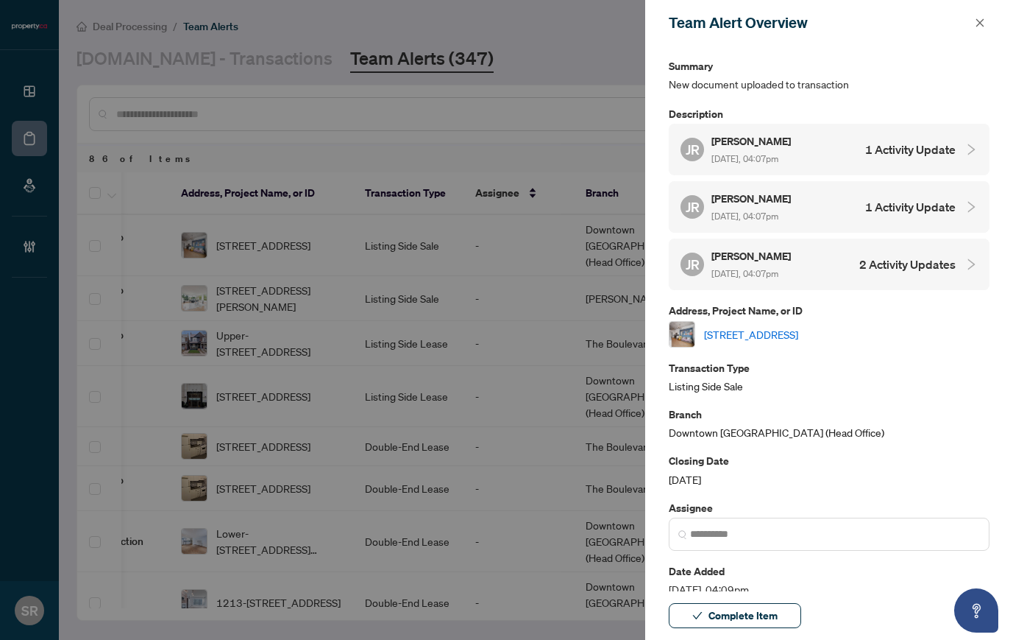  What do you see at coordinates (829, 367) in the screenshot?
I see `p: Transaction Type` at bounding box center [829, 367].